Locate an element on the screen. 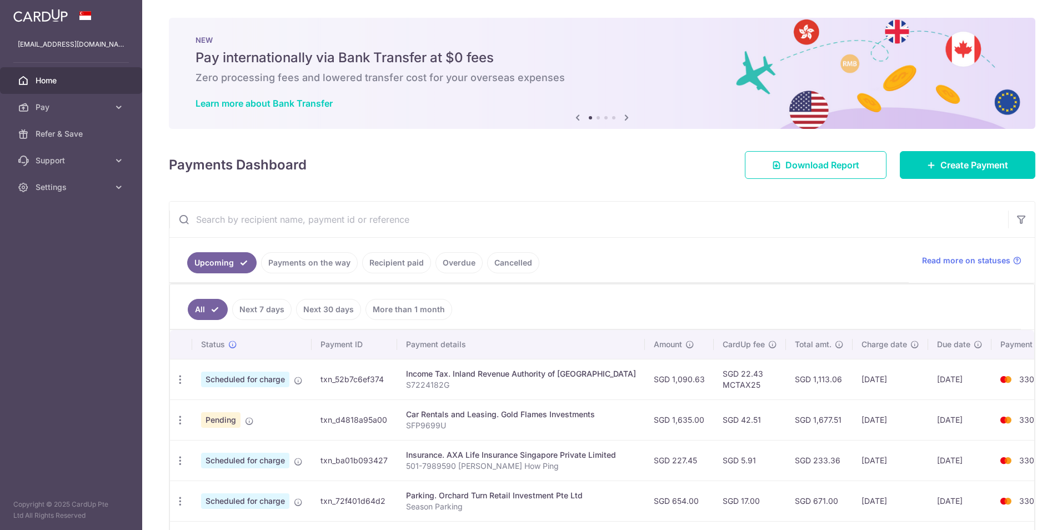 The height and width of the screenshot is (530, 1062). th: Payment ID is located at coordinates (354, 344).